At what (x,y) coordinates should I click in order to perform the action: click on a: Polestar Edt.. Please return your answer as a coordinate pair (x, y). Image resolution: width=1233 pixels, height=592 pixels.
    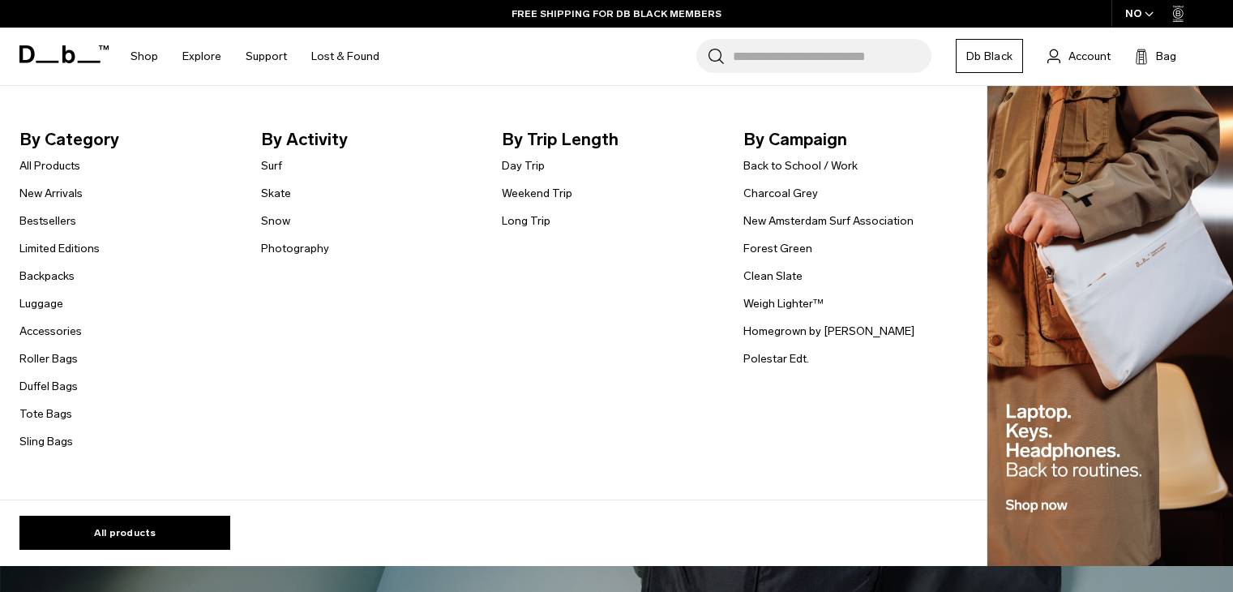
    Looking at the image, I should click on (776, 358).